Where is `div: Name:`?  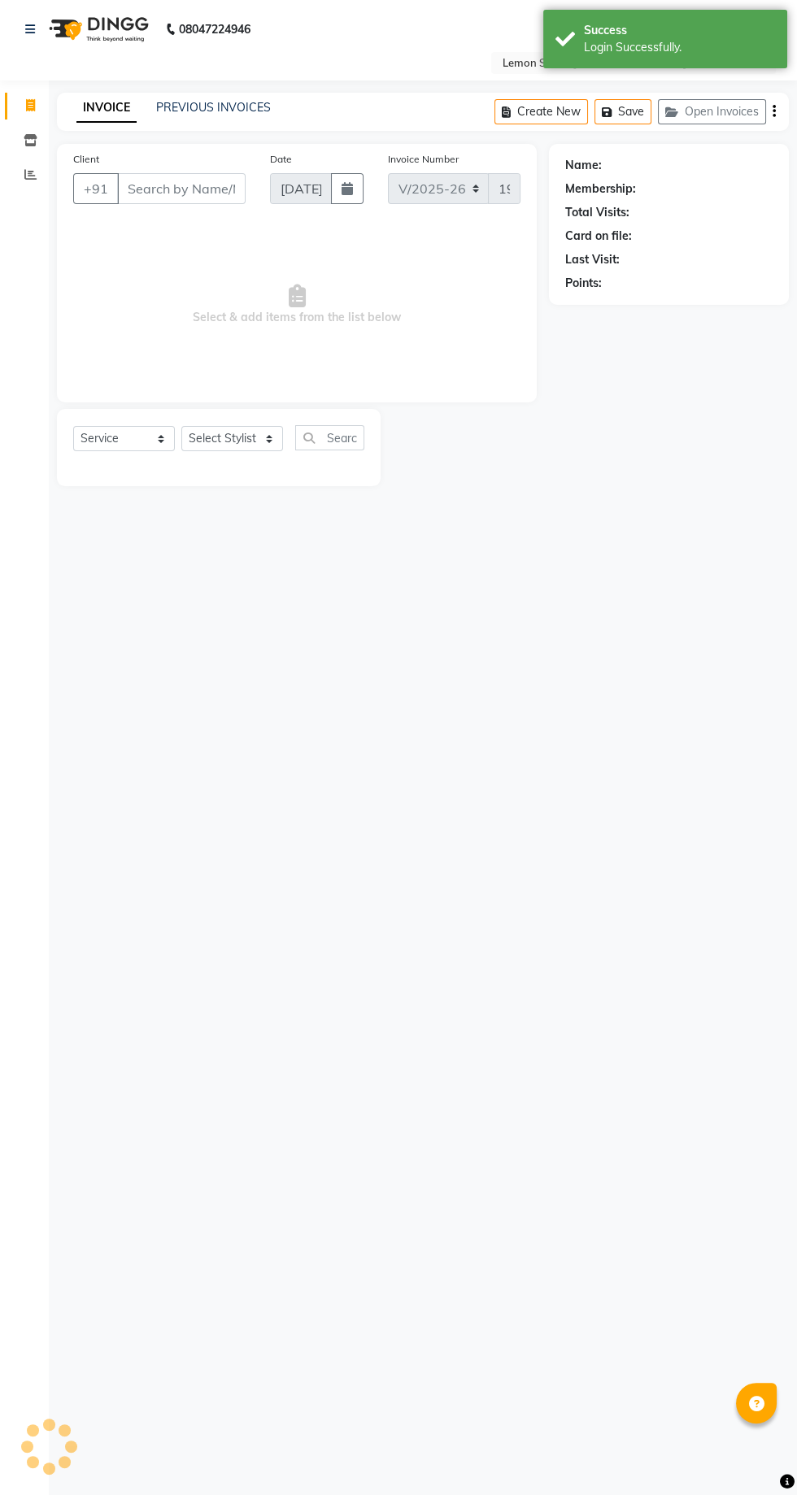 div: Name: is located at coordinates (583, 165).